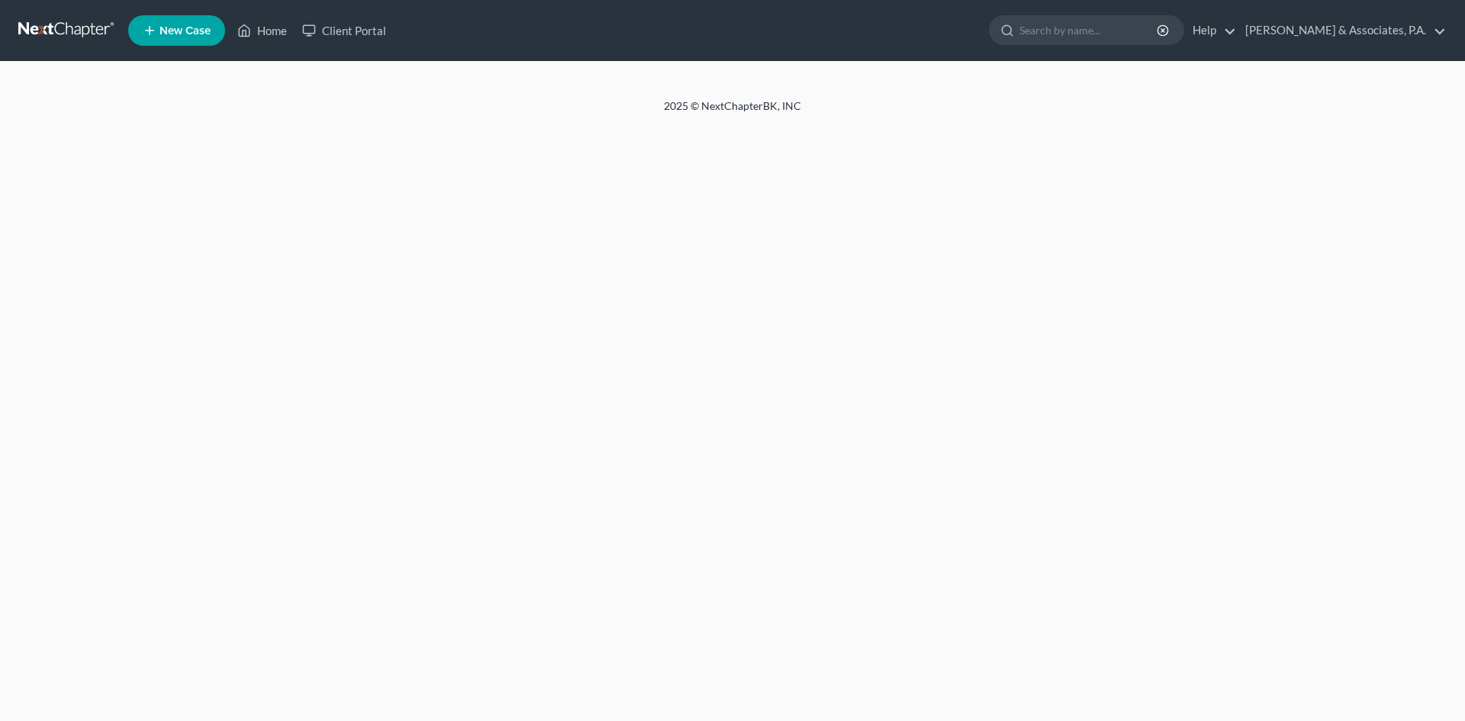 The width and height of the screenshot is (1465, 721). I want to click on a: Help, so click(1210, 31).